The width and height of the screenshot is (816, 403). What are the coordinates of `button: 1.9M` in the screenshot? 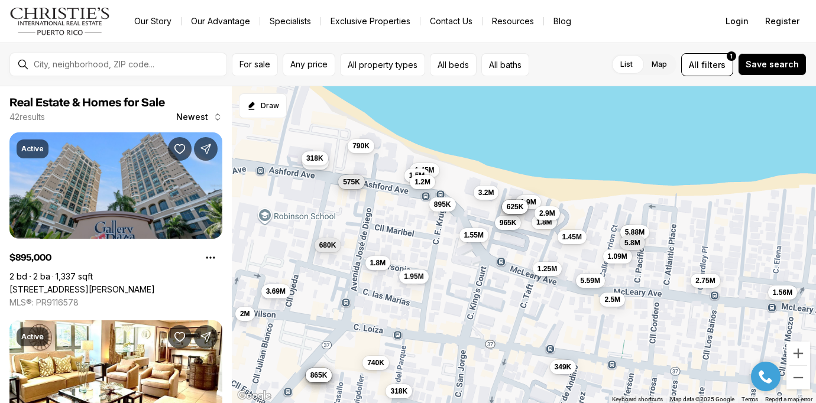 It's located at (528, 202).